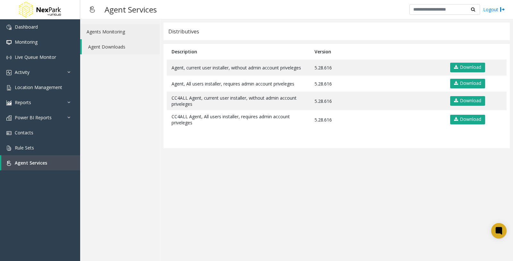  What do you see at coordinates (24, 132) in the screenshot?
I see `span: Contacts` at bounding box center [24, 132].